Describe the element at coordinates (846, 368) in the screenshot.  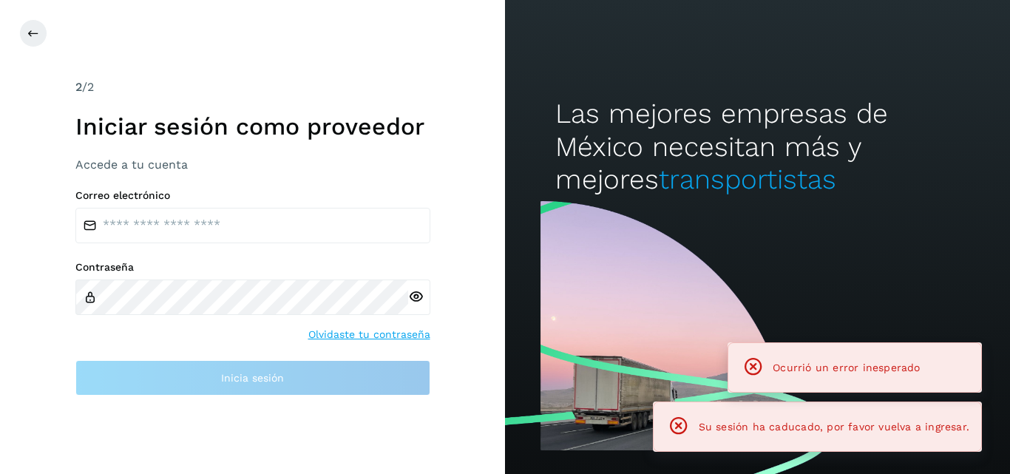
I see `span: Ocurrió un error inesperado` at that location.